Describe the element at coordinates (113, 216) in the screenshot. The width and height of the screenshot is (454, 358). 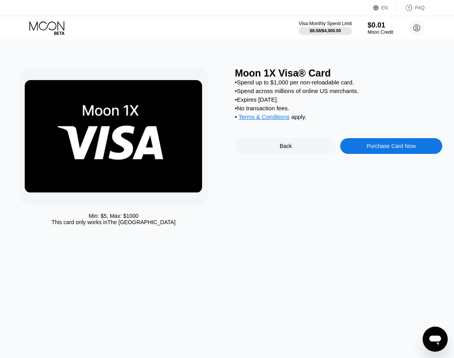
I see `div: Min: $ 5 , Max: $ 1000` at that location.